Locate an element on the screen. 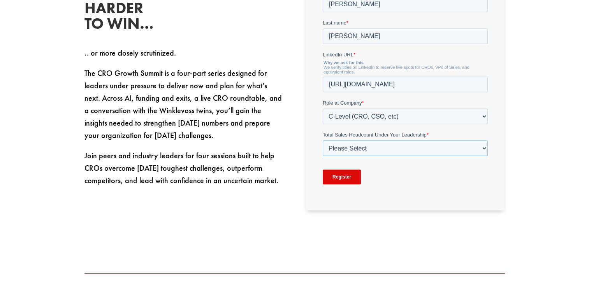  strong: Why we ask for this is located at coordinates (21, 107).